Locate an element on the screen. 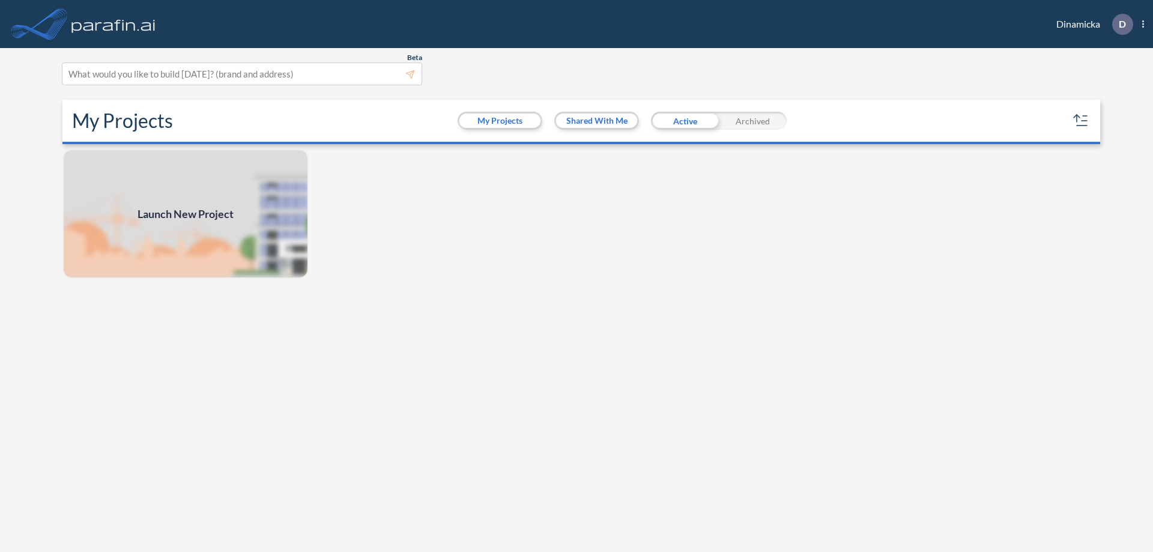 This screenshot has height=552, width=1153. button: Shared With Me is located at coordinates (597, 121).